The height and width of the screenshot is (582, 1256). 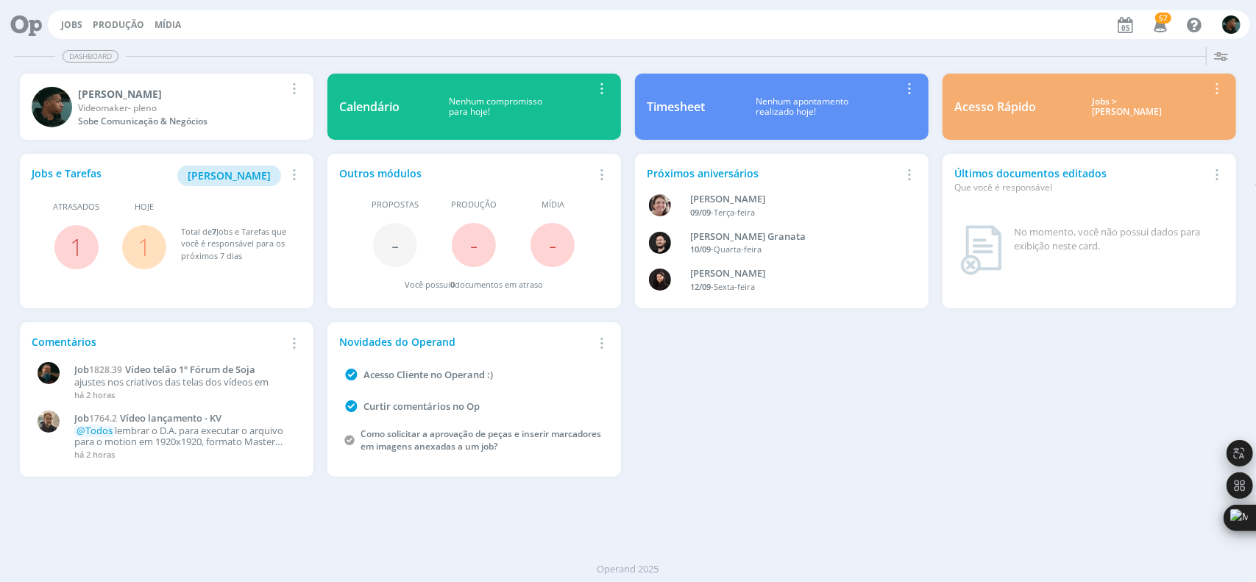 I want to click on span: Hoje, so click(x=144, y=207).